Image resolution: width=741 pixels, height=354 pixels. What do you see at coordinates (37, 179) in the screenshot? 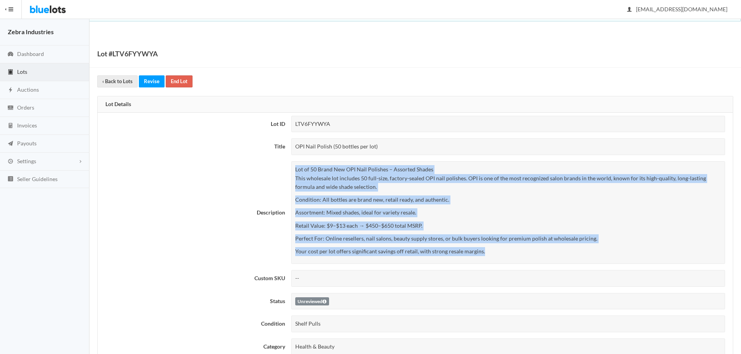
I see `span: Seller Guidelines` at bounding box center [37, 179].